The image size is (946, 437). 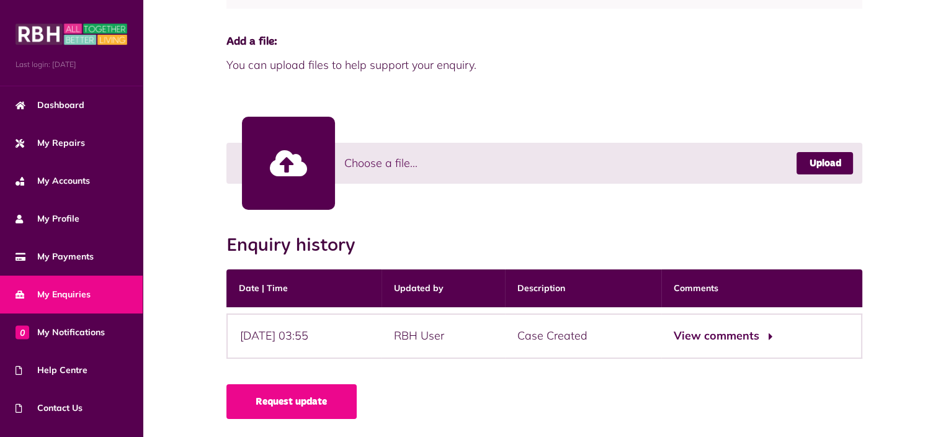 I want to click on button: View comments, so click(x=722, y=336).